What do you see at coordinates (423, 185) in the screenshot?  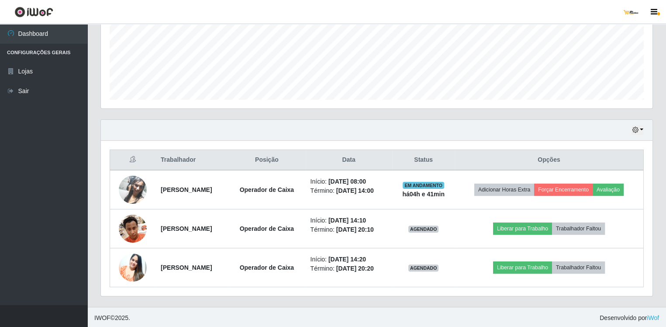 I see `span: EM ANDAMENTO` at bounding box center [423, 185].